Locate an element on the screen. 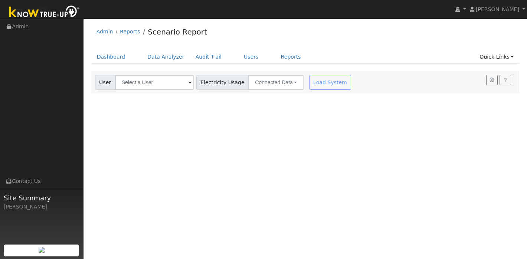 The image size is (527, 259). span: Site Summary is located at coordinates (42, 198).